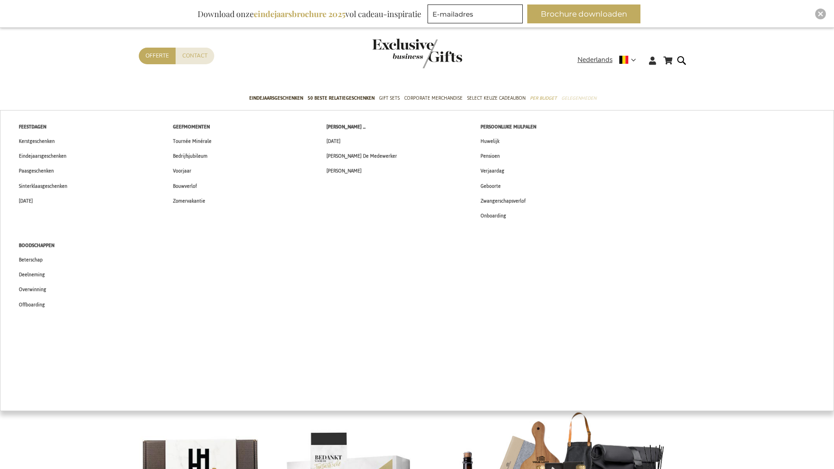  I want to click on a: Offerte, so click(157, 56).